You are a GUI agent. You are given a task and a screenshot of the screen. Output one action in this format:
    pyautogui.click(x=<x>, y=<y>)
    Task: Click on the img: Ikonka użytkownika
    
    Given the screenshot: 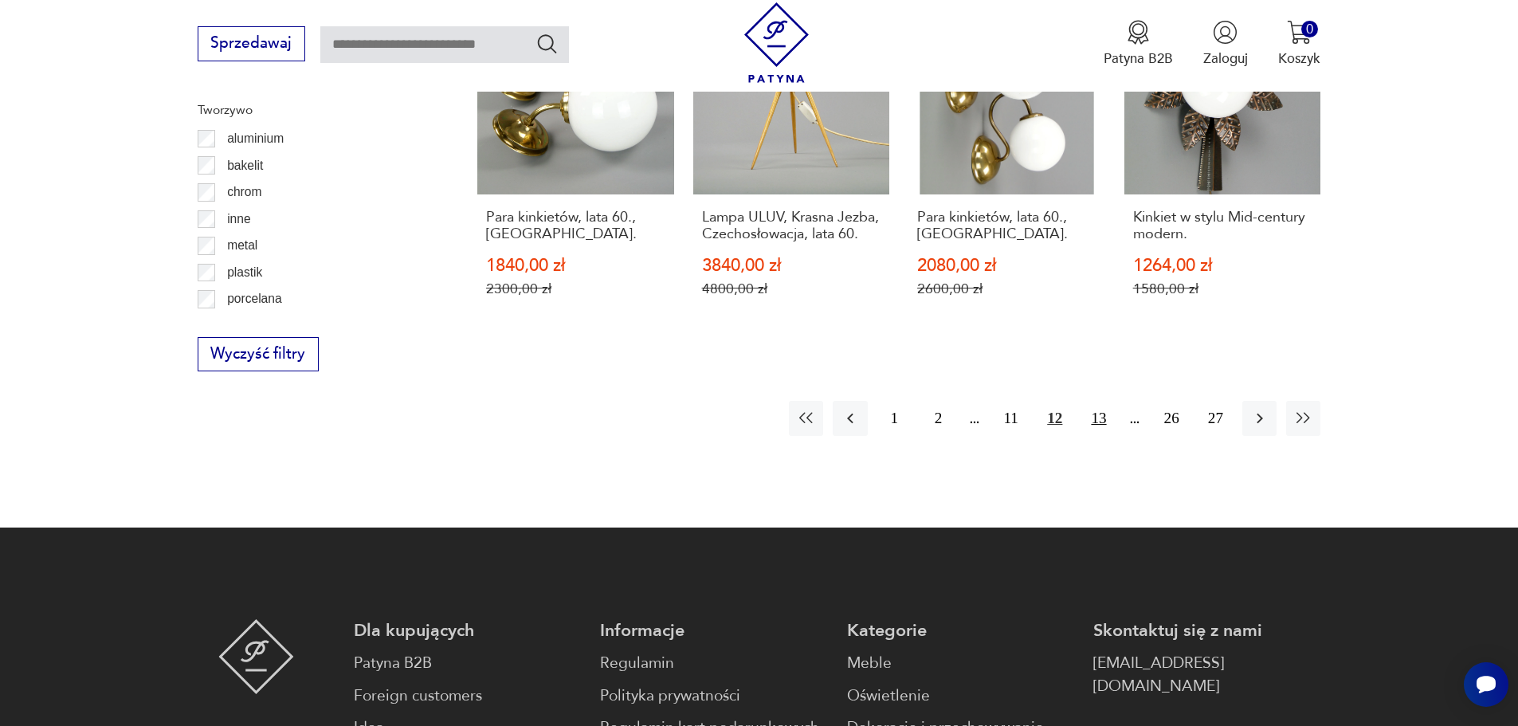 What is the action you would take?
    pyautogui.click(x=1225, y=32)
    